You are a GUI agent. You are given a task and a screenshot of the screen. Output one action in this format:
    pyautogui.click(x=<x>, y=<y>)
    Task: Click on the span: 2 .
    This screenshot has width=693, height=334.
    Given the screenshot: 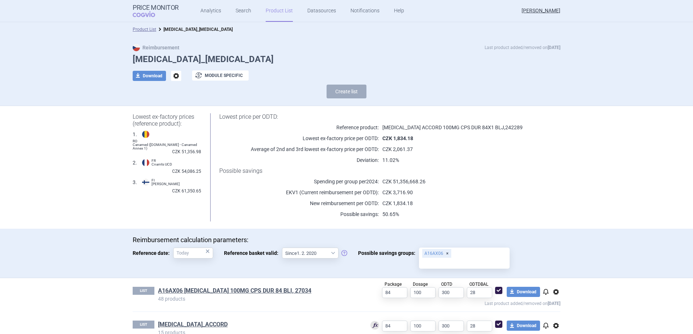 What is the action you would take?
    pyautogui.click(x=135, y=162)
    